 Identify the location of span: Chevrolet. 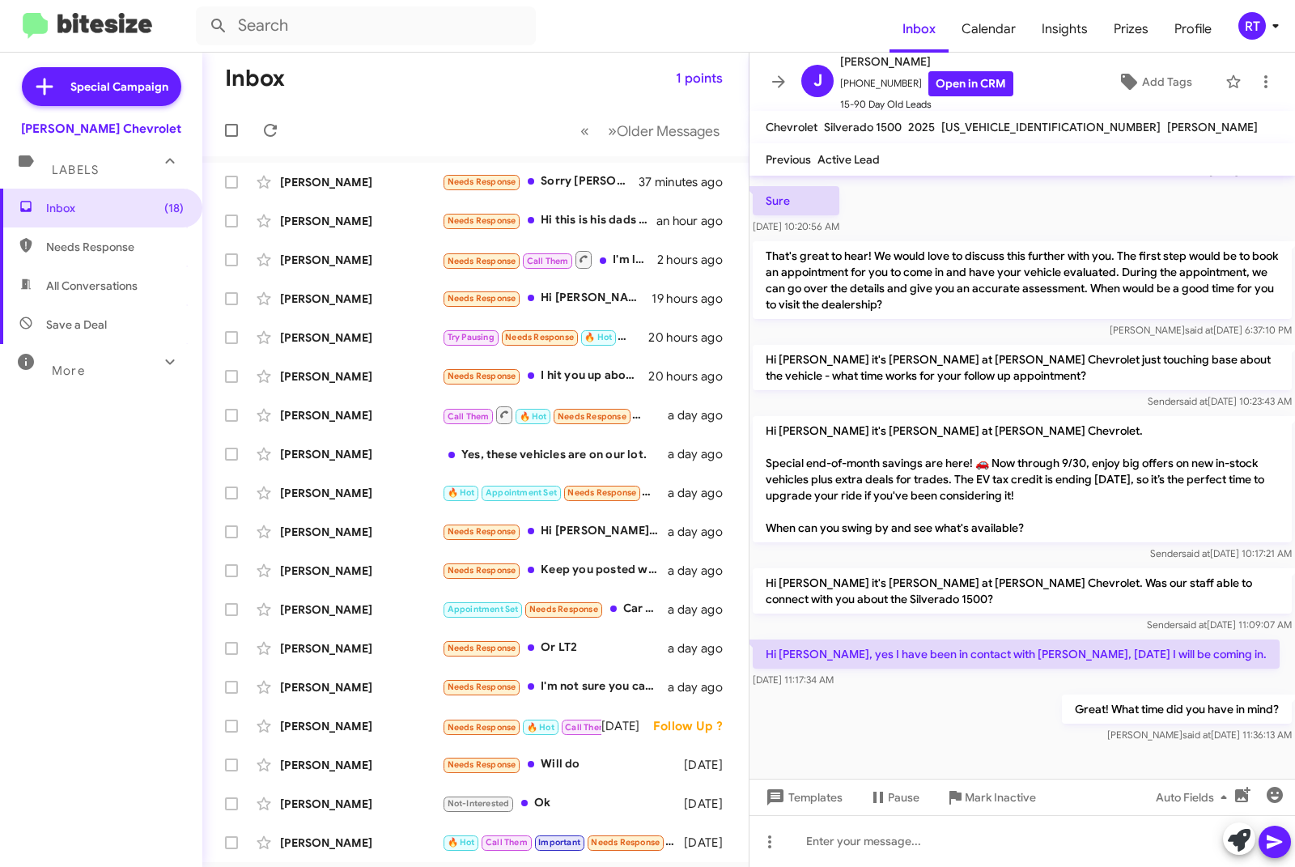
(792, 127).